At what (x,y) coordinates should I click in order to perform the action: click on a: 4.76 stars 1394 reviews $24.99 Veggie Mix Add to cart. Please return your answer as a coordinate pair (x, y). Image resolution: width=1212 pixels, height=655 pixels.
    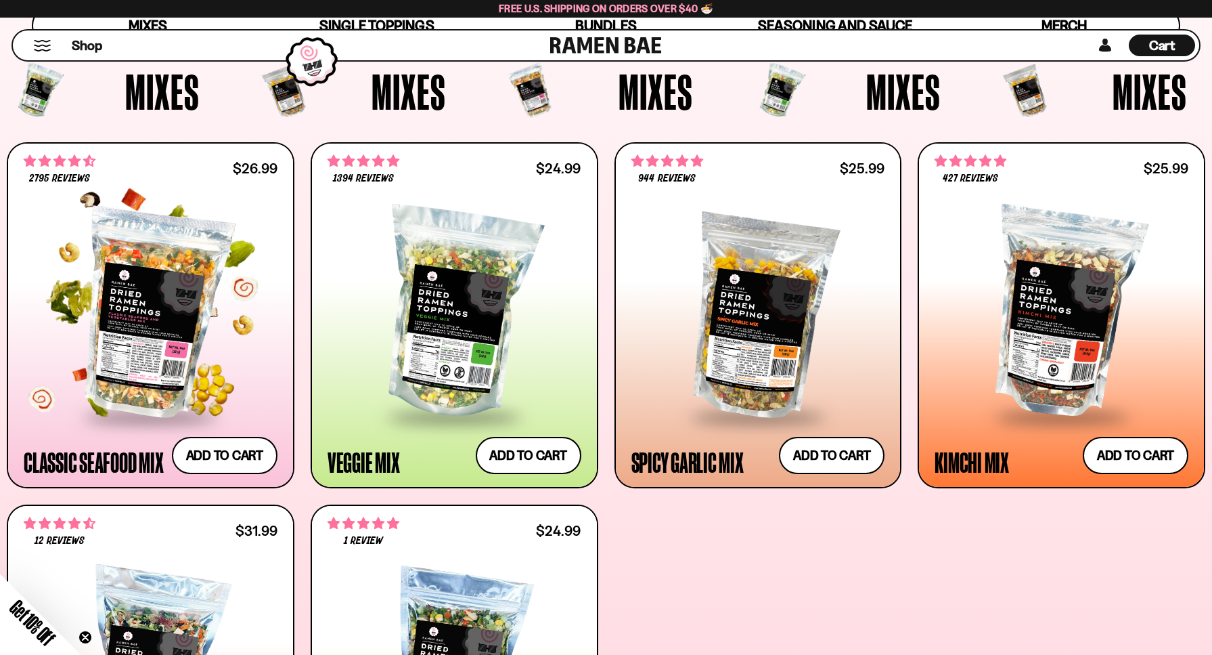
    Looking at the image, I should click on (454, 315).